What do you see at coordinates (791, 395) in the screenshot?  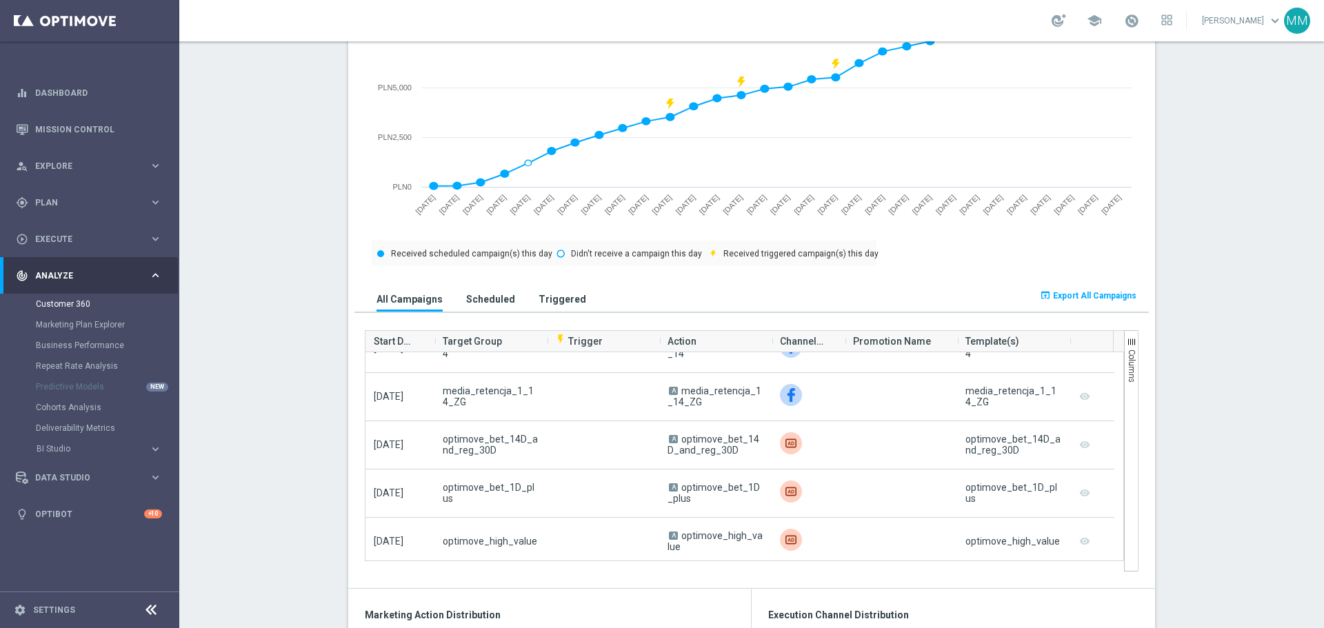 I see `div: Facebook Custom Audience` at bounding box center [791, 395].